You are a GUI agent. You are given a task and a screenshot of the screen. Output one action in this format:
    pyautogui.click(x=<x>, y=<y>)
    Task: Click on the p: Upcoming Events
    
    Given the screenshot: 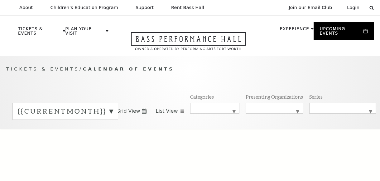 What is the action you would take?
    pyautogui.click(x=341, y=33)
    